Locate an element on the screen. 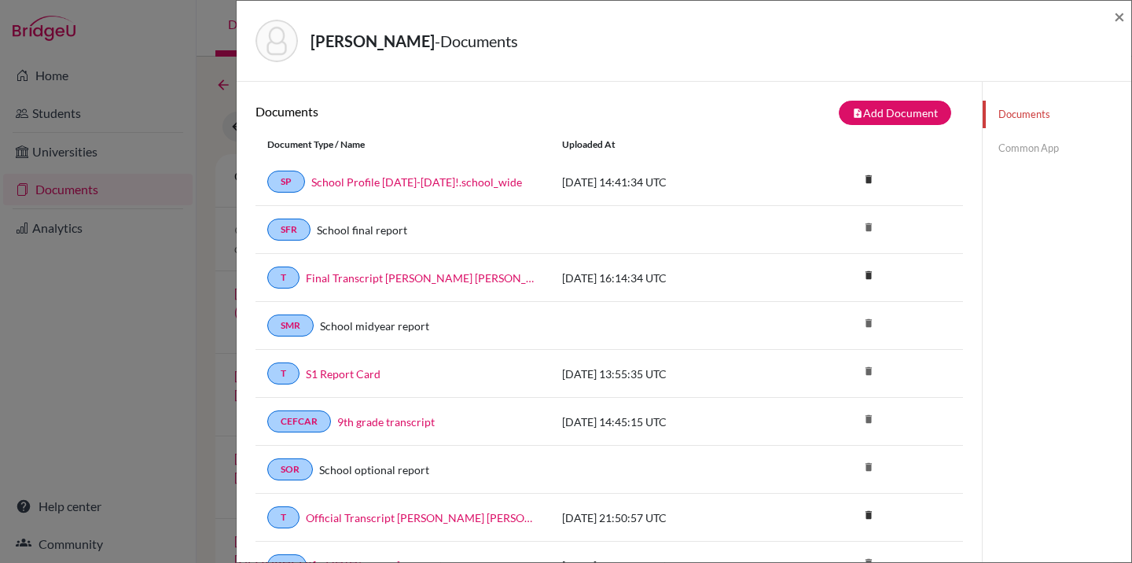 The height and width of the screenshot is (563, 1132). a: School final report is located at coordinates (361, 229).